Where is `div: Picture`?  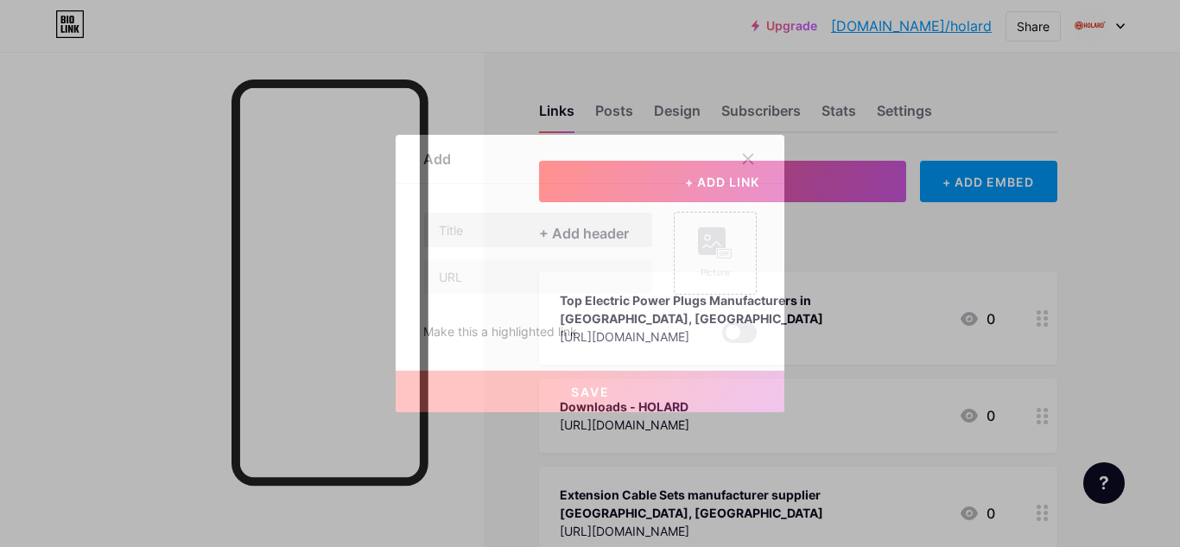
div: Picture is located at coordinates (716, 272).